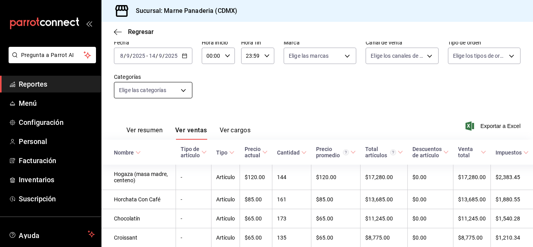  I want to click on button: Pregunta a Parrot AI, so click(52, 55).